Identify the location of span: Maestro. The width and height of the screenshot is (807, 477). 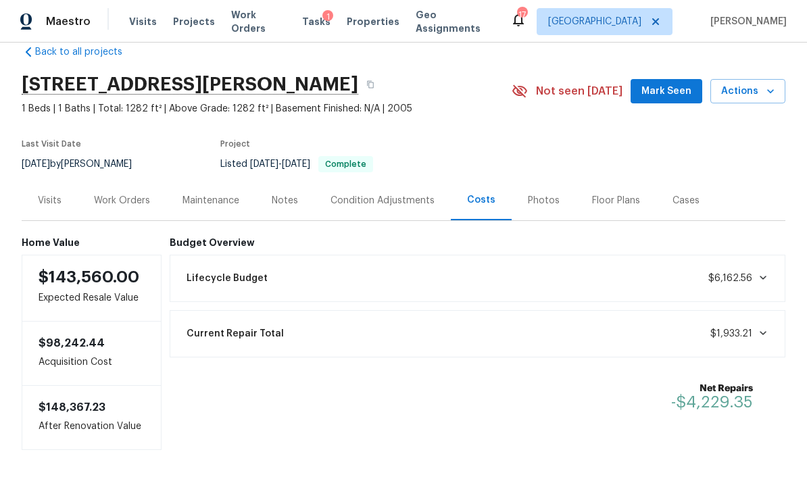
(68, 22).